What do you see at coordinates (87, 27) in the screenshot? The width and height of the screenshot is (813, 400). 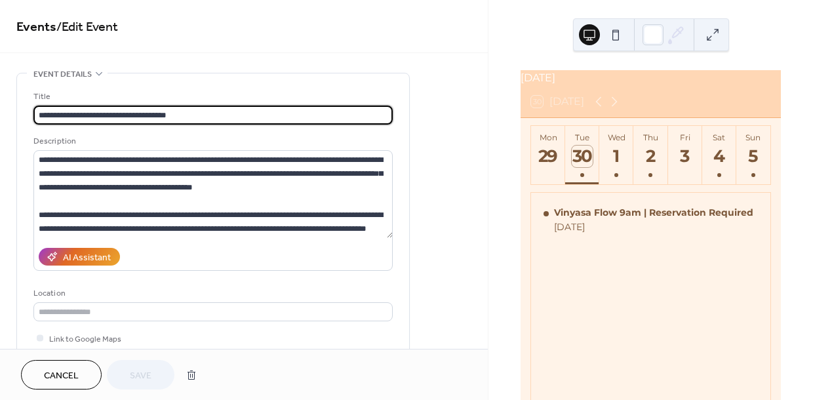 I see `span: / Edit Event` at bounding box center [87, 27].